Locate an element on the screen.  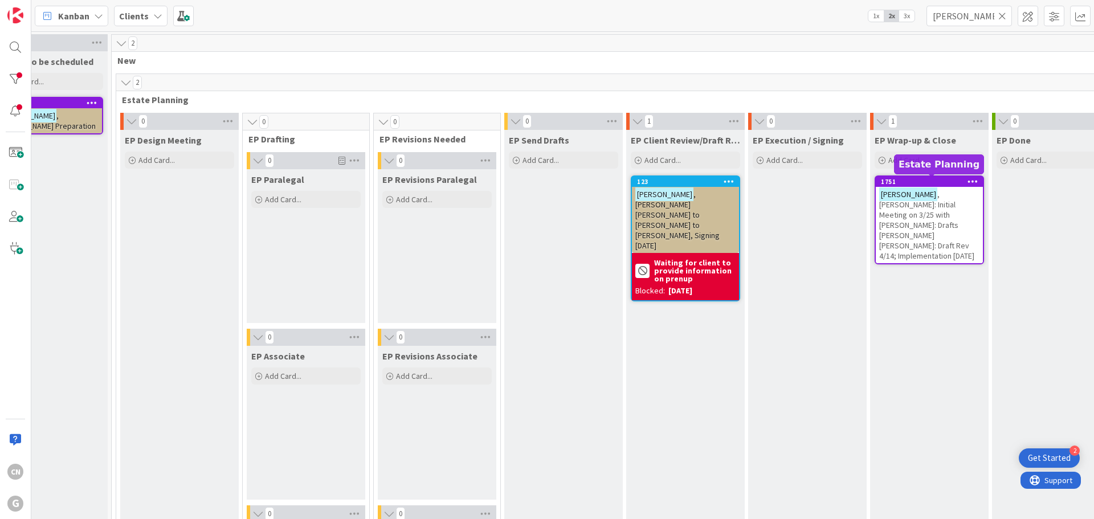
input: Quick Filter... is located at coordinates (969, 16).